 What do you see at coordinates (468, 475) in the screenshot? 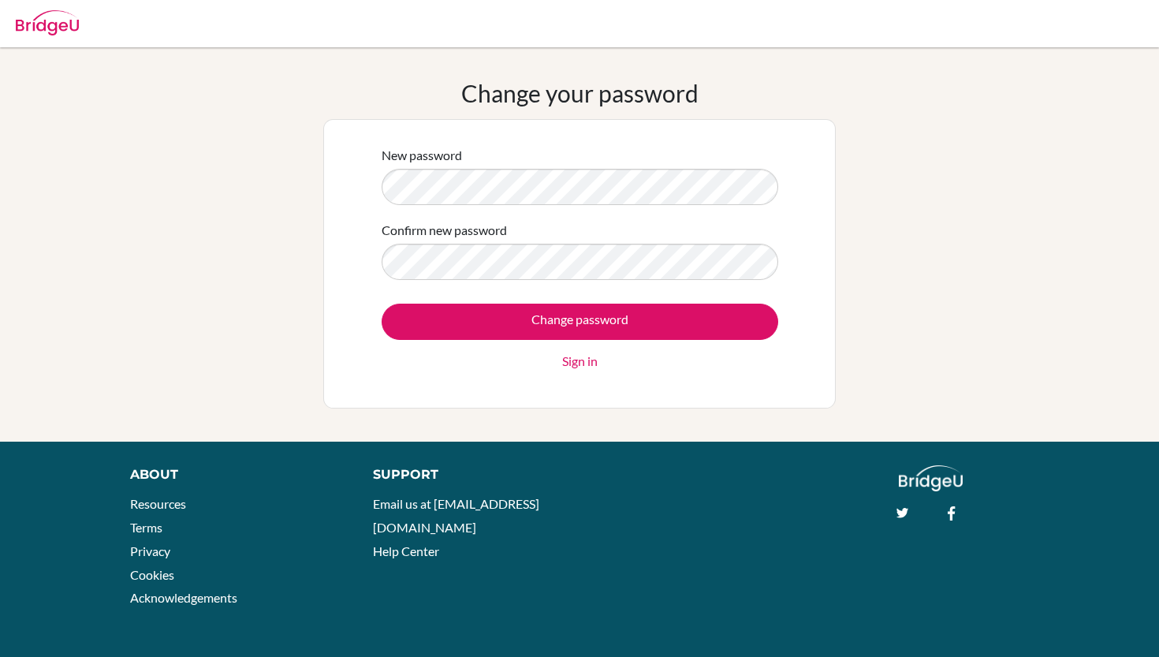
I see `div: Support` at bounding box center [468, 475].